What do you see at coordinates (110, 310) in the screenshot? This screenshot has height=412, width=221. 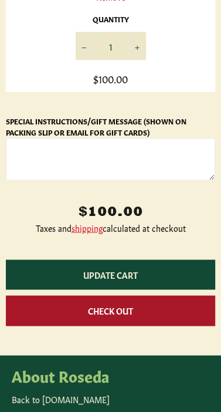 I see `button: Check Out` at bounding box center [110, 310].